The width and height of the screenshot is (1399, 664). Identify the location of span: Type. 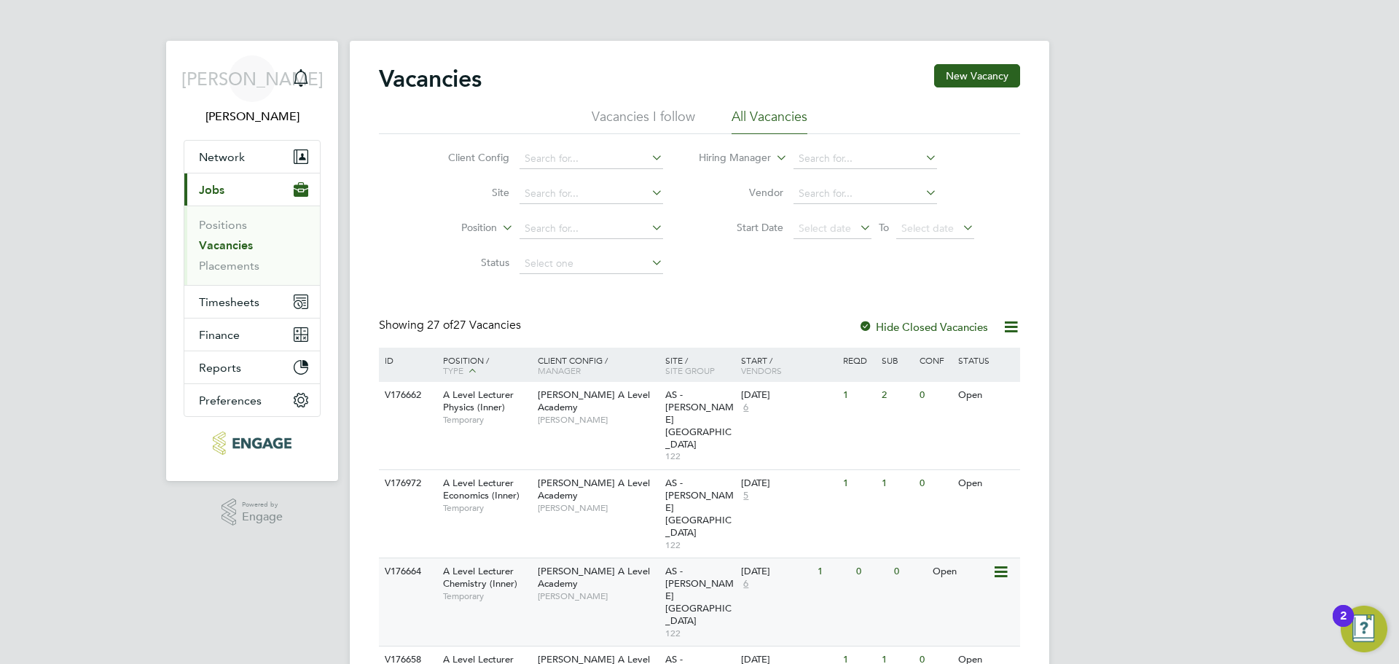
(453, 370).